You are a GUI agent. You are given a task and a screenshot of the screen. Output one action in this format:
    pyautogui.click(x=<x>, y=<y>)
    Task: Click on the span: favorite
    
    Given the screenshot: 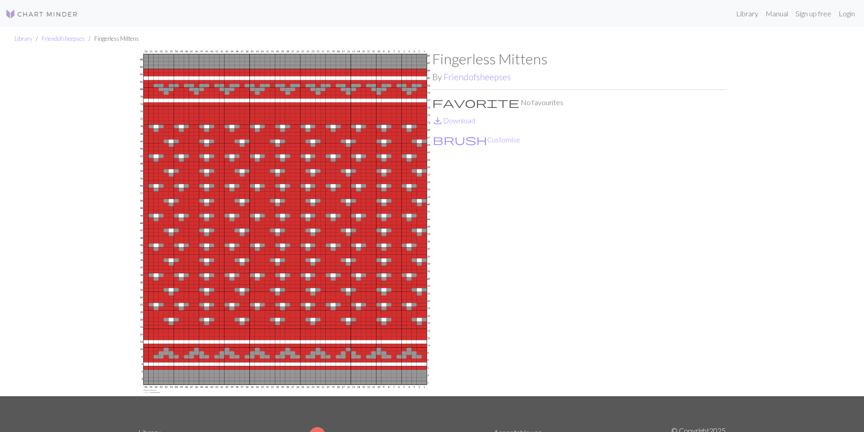 What is the action you would take?
    pyautogui.click(x=476, y=102)
    